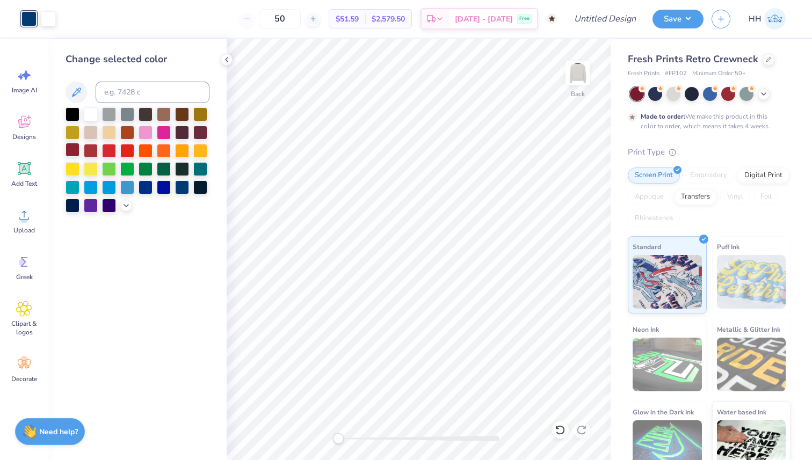 The image size is (812, 460). I want to click on span: $51.59, so click(347, 19).